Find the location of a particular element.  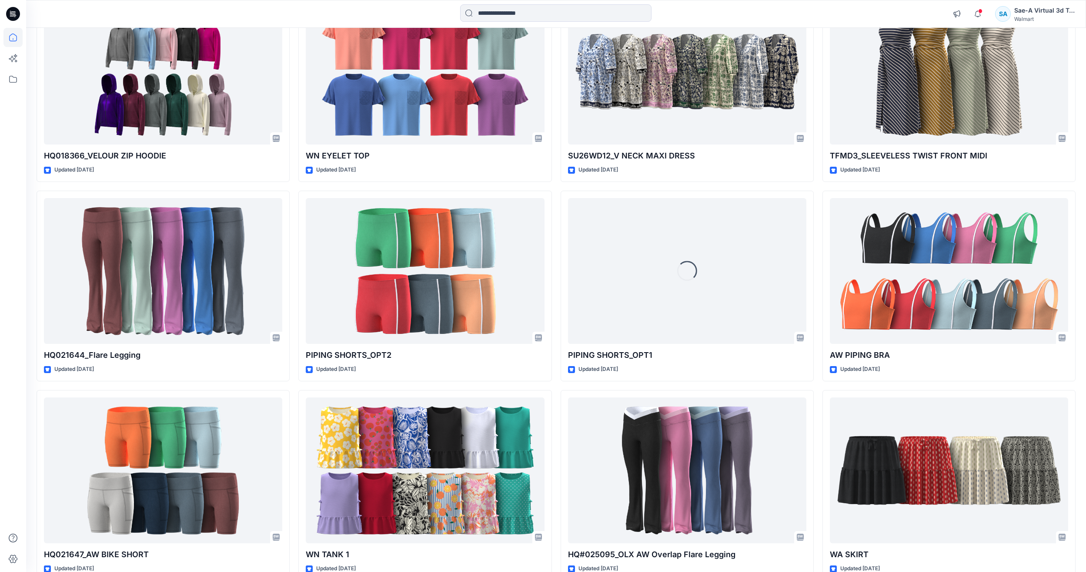

div: Walmart is located at coordinates (1045, 19).